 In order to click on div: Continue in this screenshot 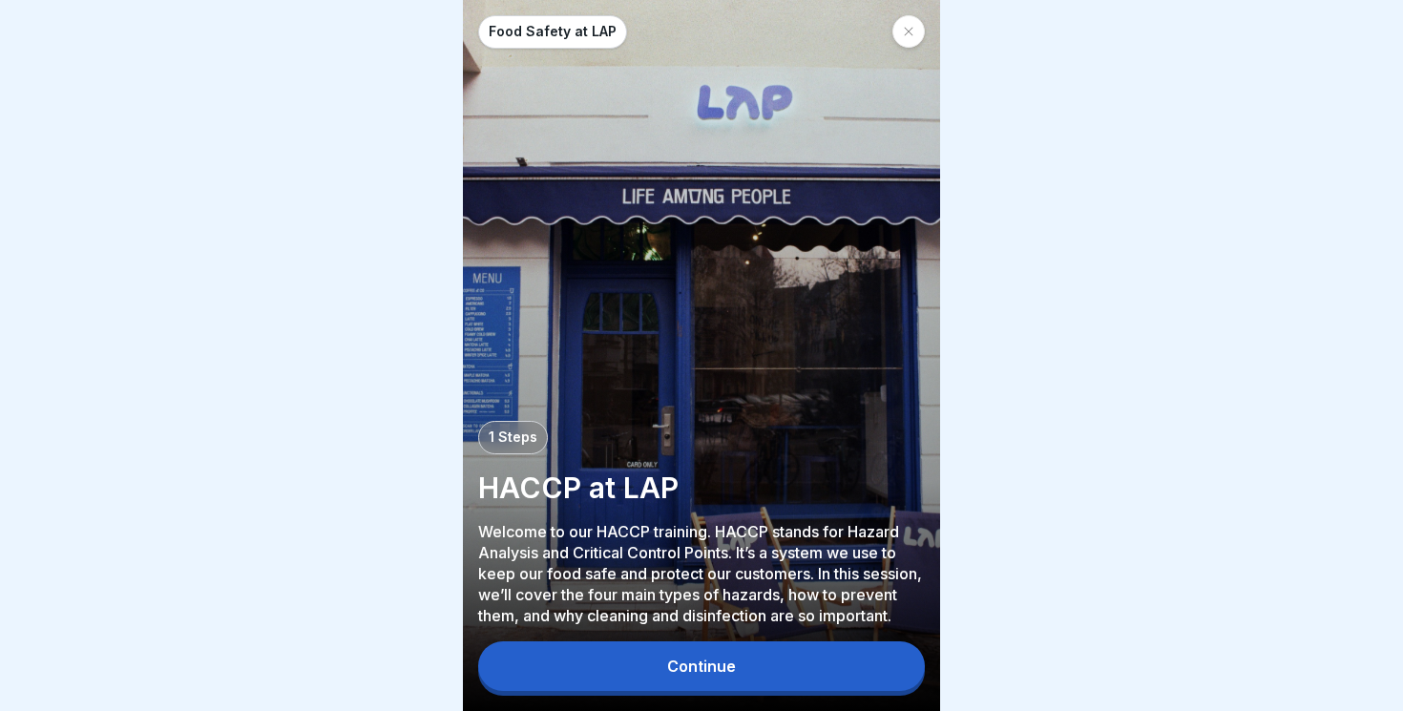, I will do `click(702, 666)`.